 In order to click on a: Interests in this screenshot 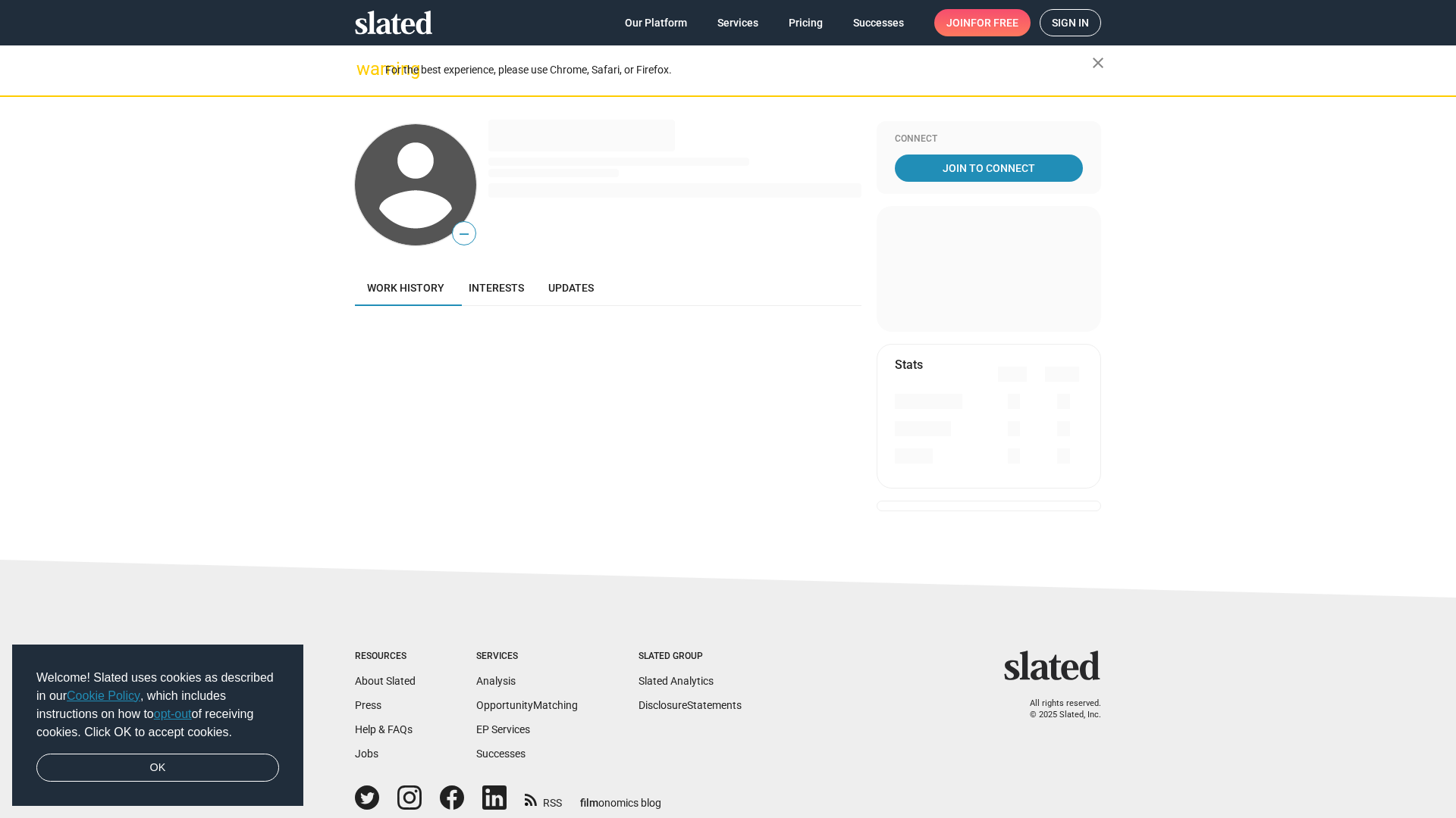, I will do `click(496, 288)`.